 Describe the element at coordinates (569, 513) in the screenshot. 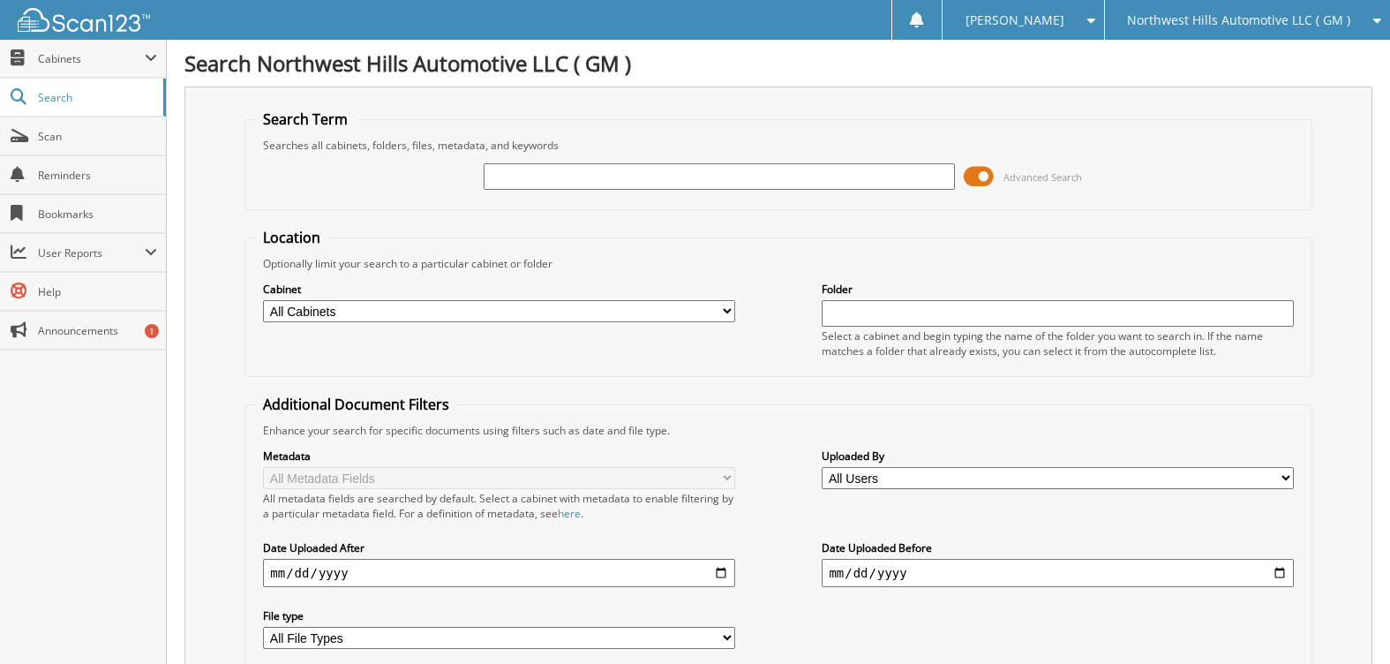

I see `a: here` at that location.